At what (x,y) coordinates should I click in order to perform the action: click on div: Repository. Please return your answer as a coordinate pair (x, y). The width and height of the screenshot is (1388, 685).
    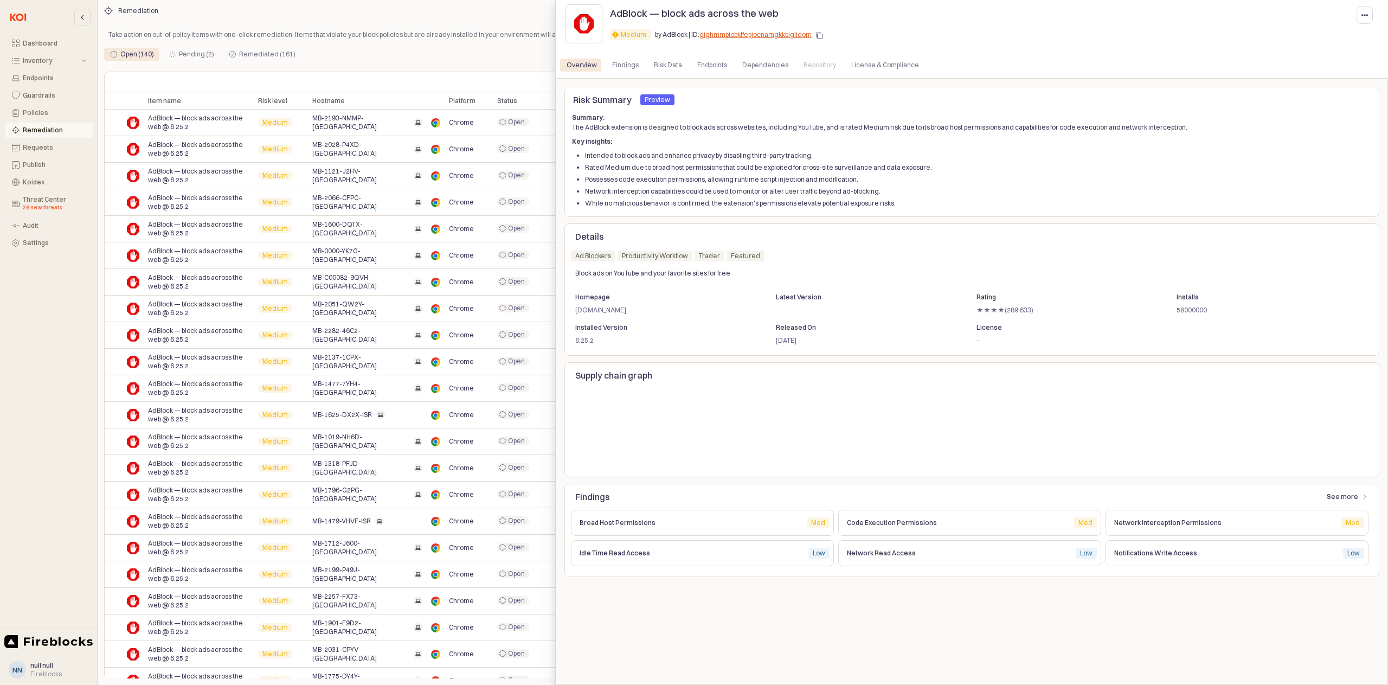
    Looking at the image, I should click on (820, 65).